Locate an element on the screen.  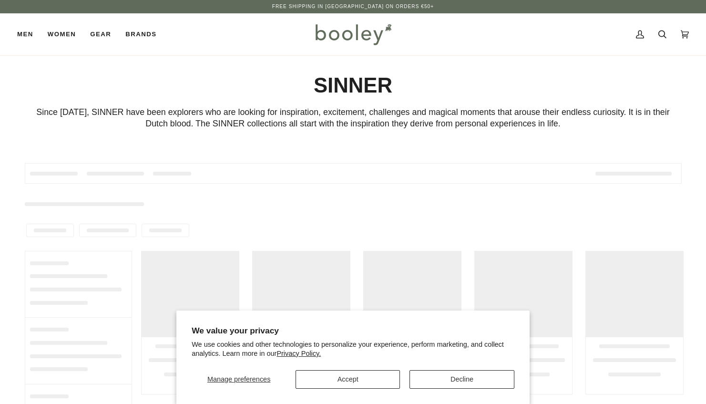
img: Booley is located at coordinates (353, 34).